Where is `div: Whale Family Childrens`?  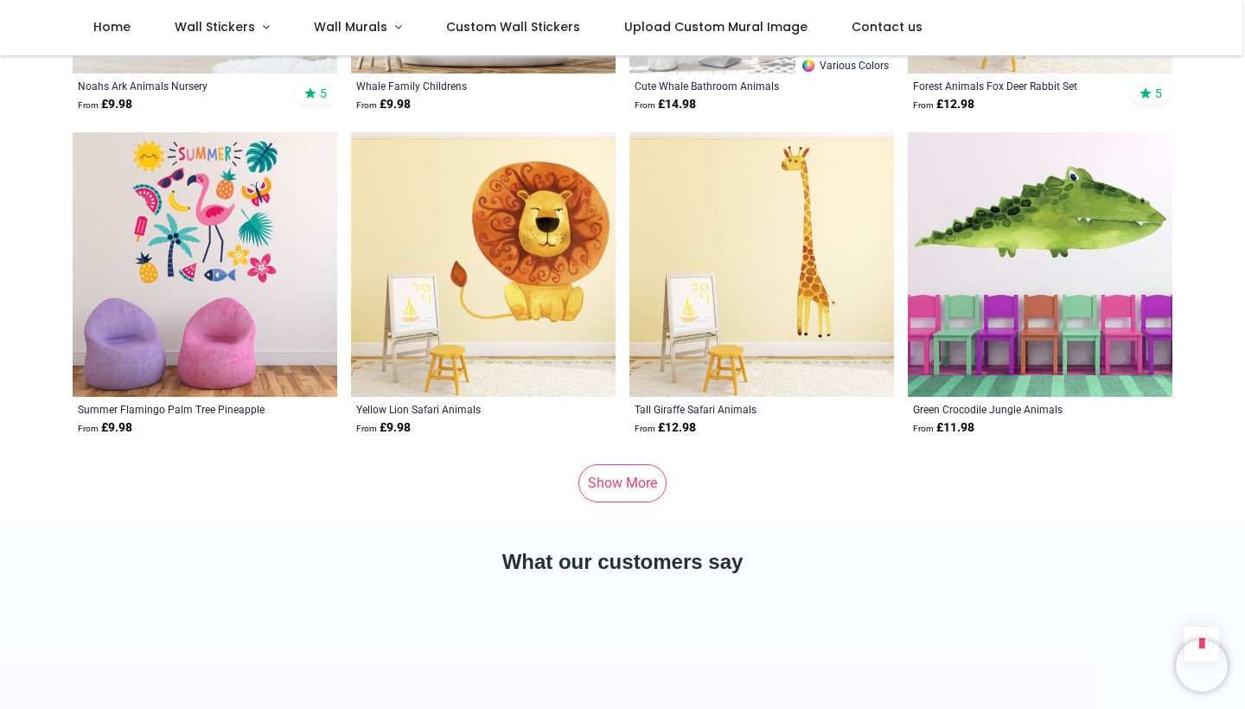 div: Whale Family Childrens is located at coordinates (457, 86).